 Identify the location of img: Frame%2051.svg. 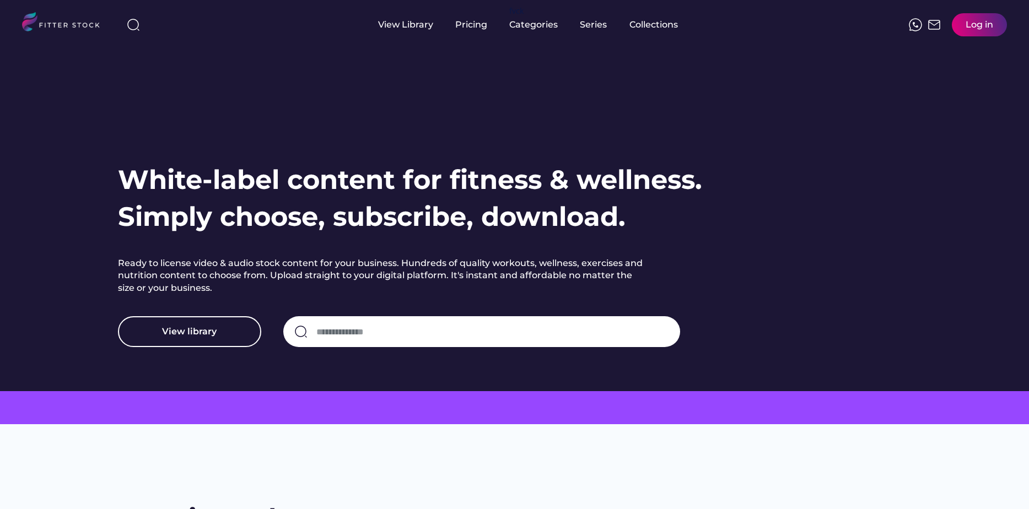
(934, 25).